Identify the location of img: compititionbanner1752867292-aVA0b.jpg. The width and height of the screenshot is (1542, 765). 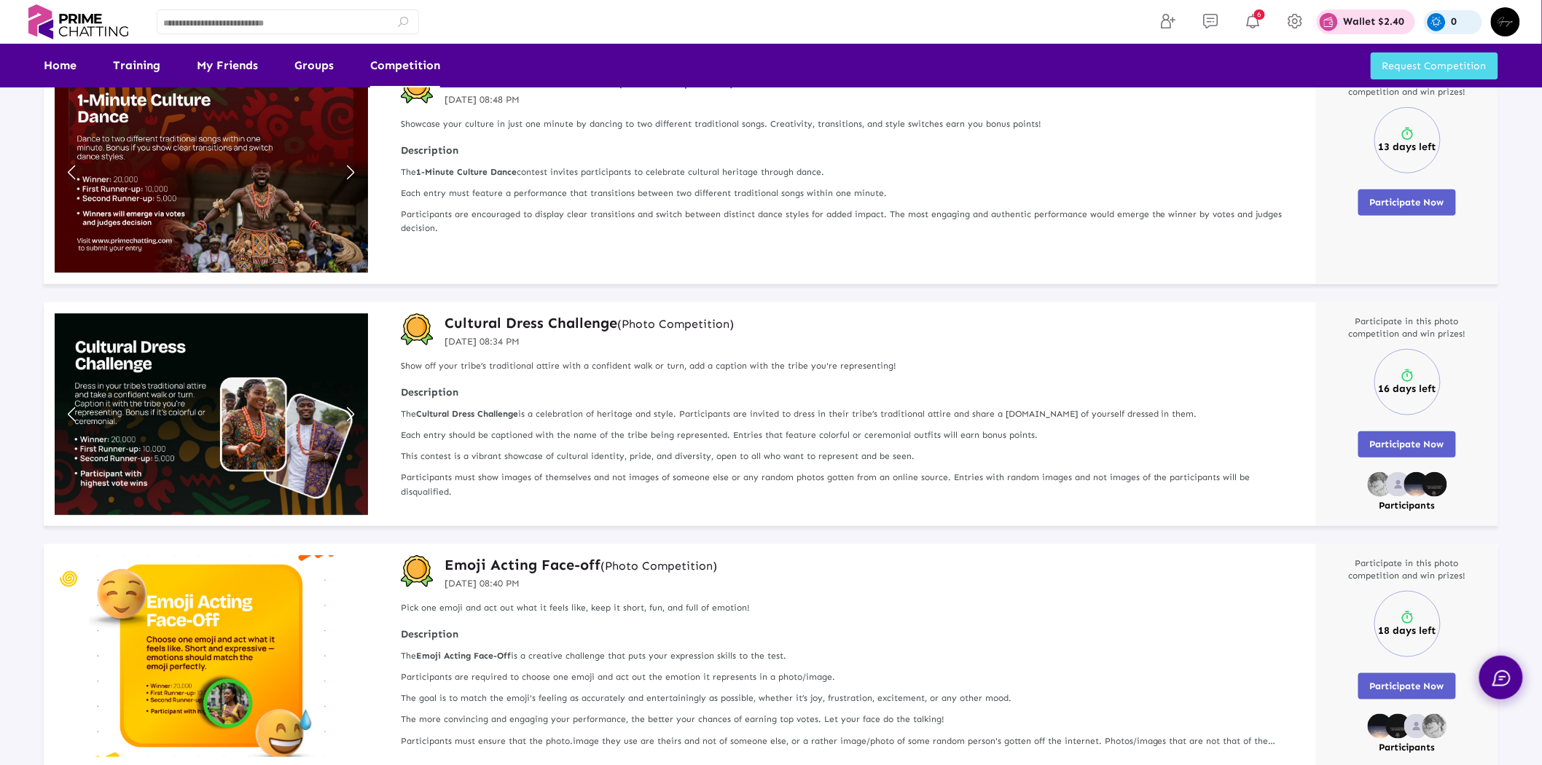
(211, 414).